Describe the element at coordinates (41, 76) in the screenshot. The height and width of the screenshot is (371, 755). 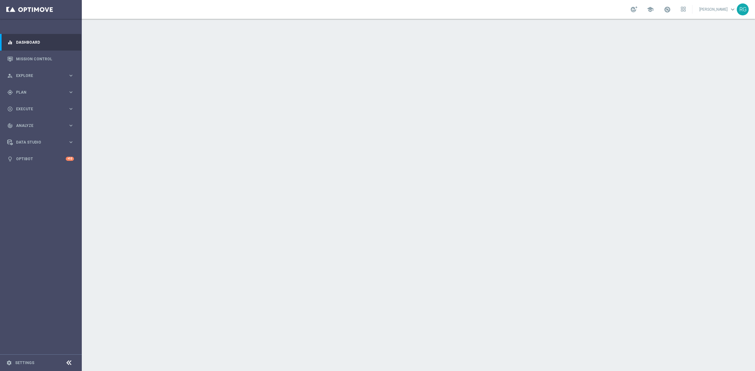
I see `div: person_search Explore keyboard_arrow_right` at that location.